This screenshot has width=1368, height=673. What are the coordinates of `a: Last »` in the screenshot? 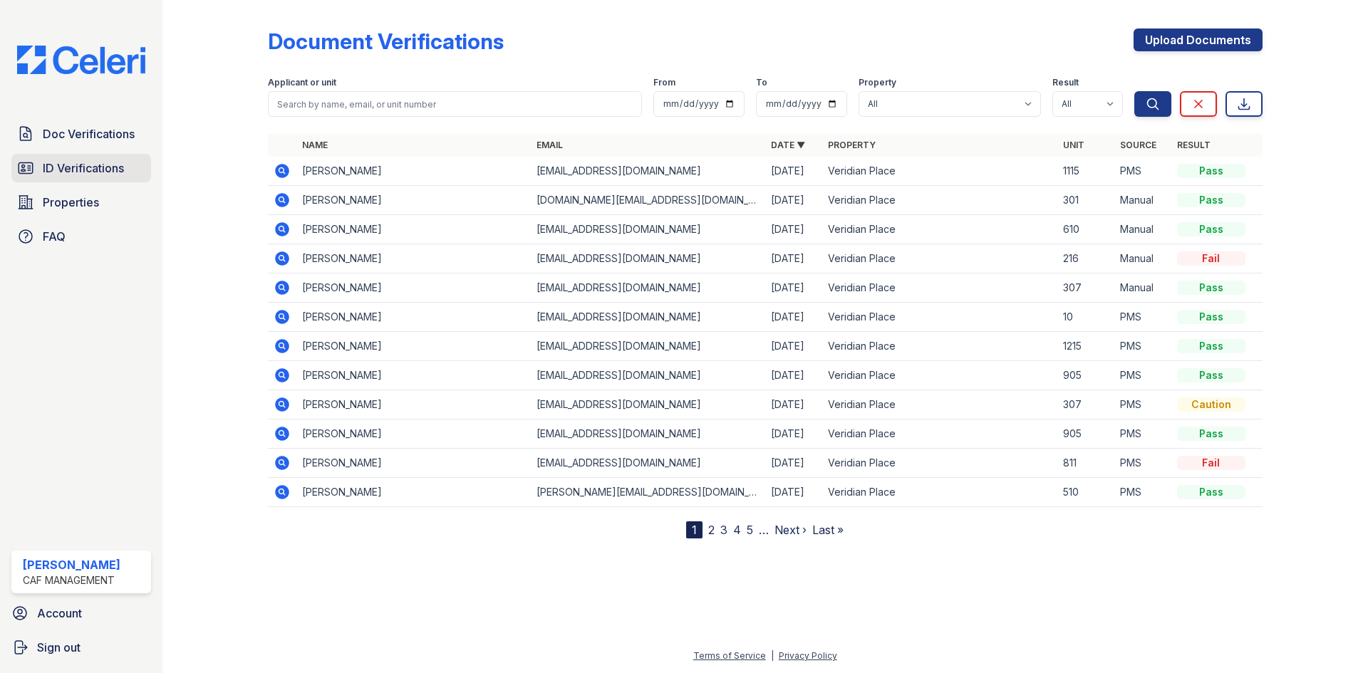 It's located at (828, 530).